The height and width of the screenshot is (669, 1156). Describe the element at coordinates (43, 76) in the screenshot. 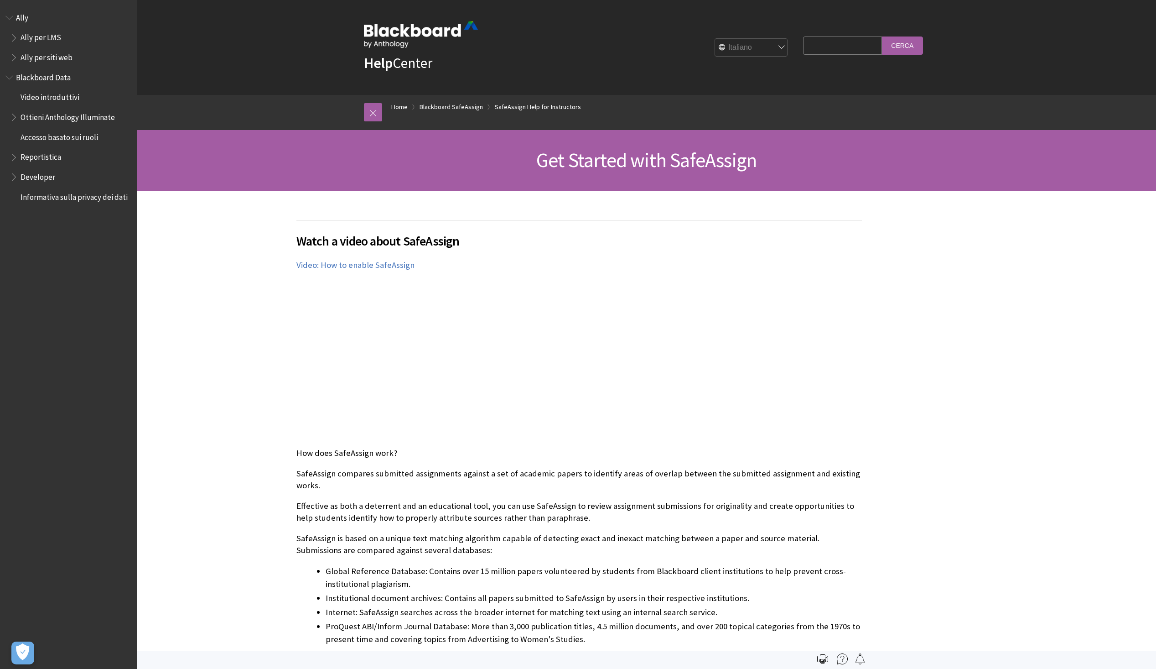

I see `span: Blackboard Data` at that location.